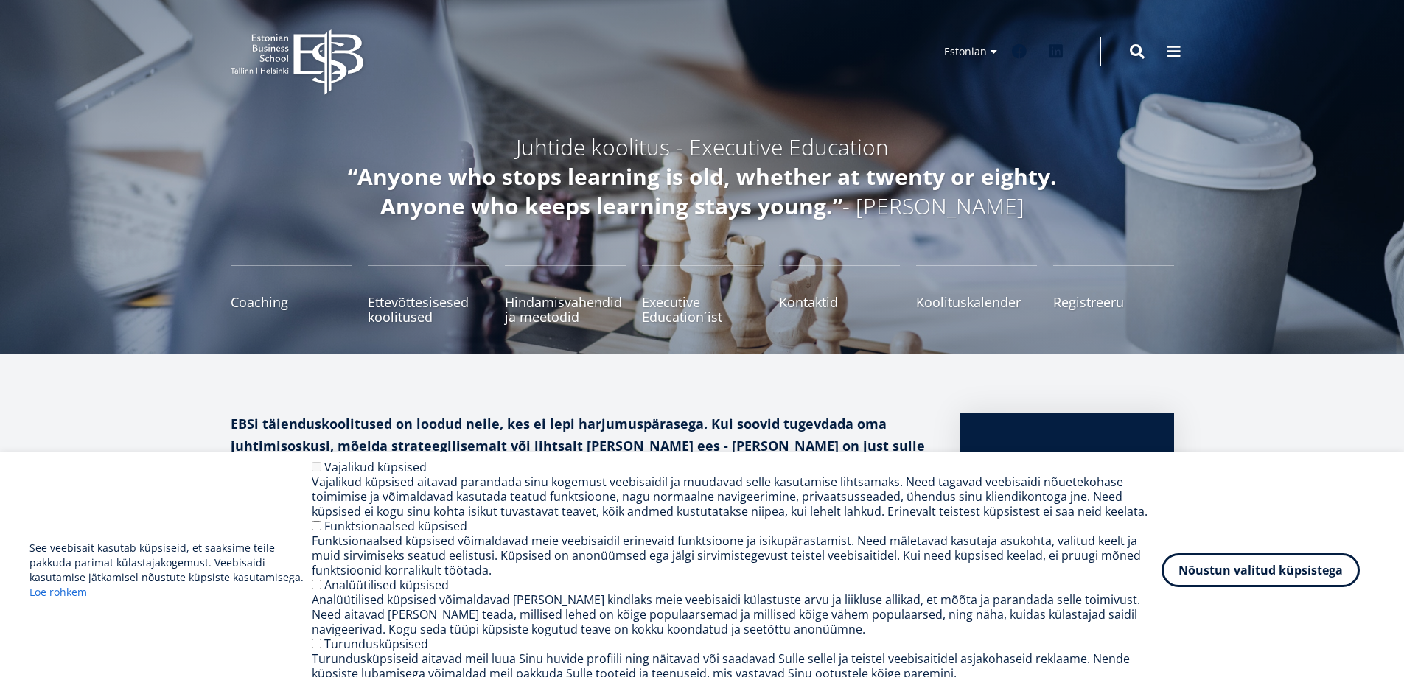  I want to click on h5: Juhtide koolitus - Executive Education, so click(702, 147).